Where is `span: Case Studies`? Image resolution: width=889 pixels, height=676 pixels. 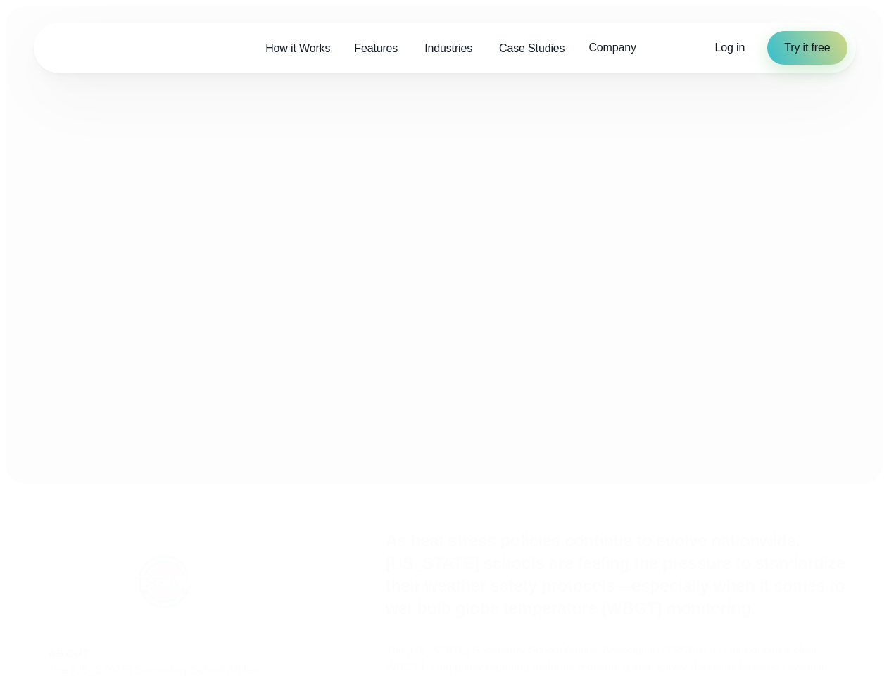
span: Case Studies is located at coordinates (532, 49).